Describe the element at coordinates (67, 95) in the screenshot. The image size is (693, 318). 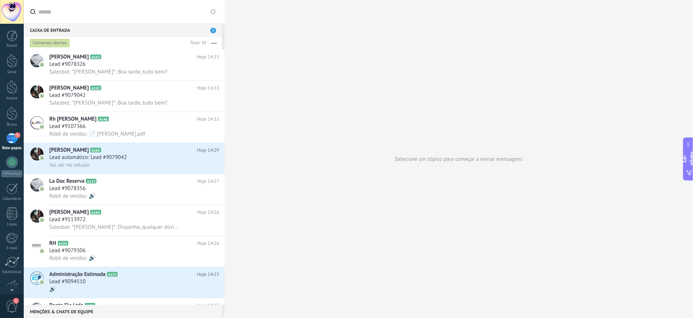
I see `font: Lead #9079042` at that location.